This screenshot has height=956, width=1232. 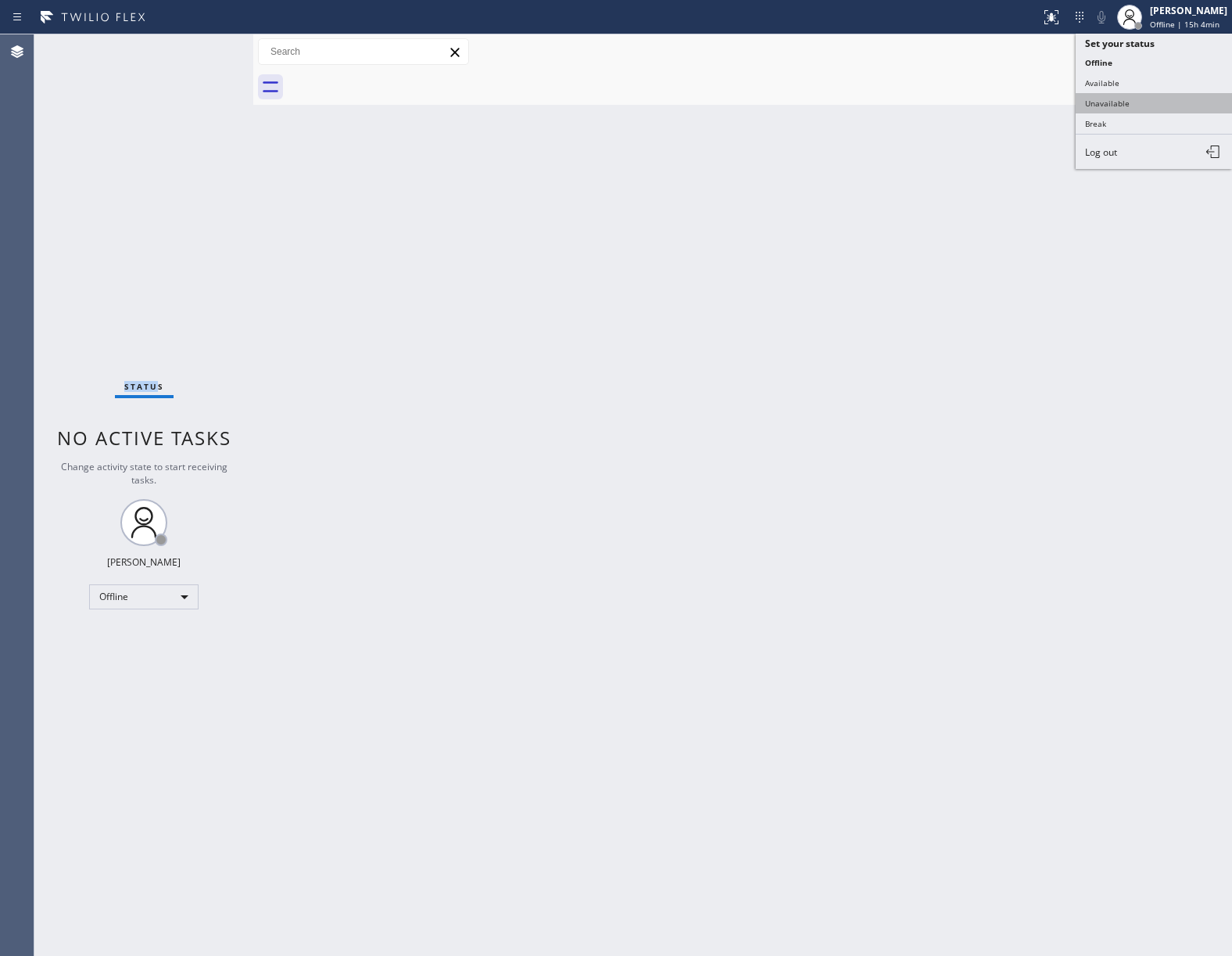 I want to click on input: Search, so click(x=364, y=52).